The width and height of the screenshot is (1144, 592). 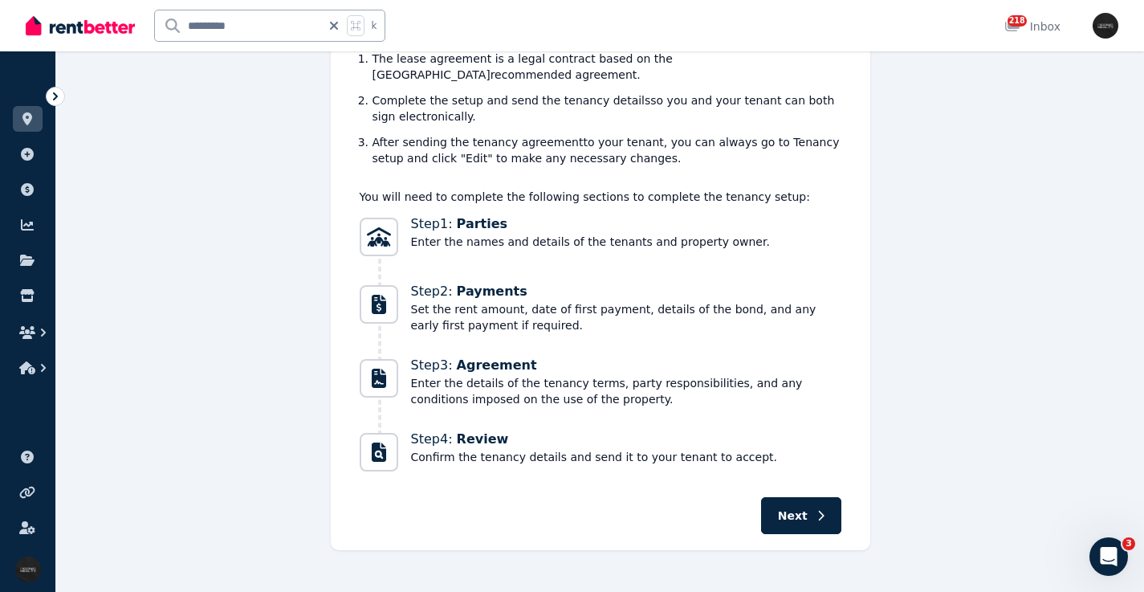 What do you see at coordinates (492, 291) in the screenshot?
I see `span: Payments` at bounding box center [492, 291].